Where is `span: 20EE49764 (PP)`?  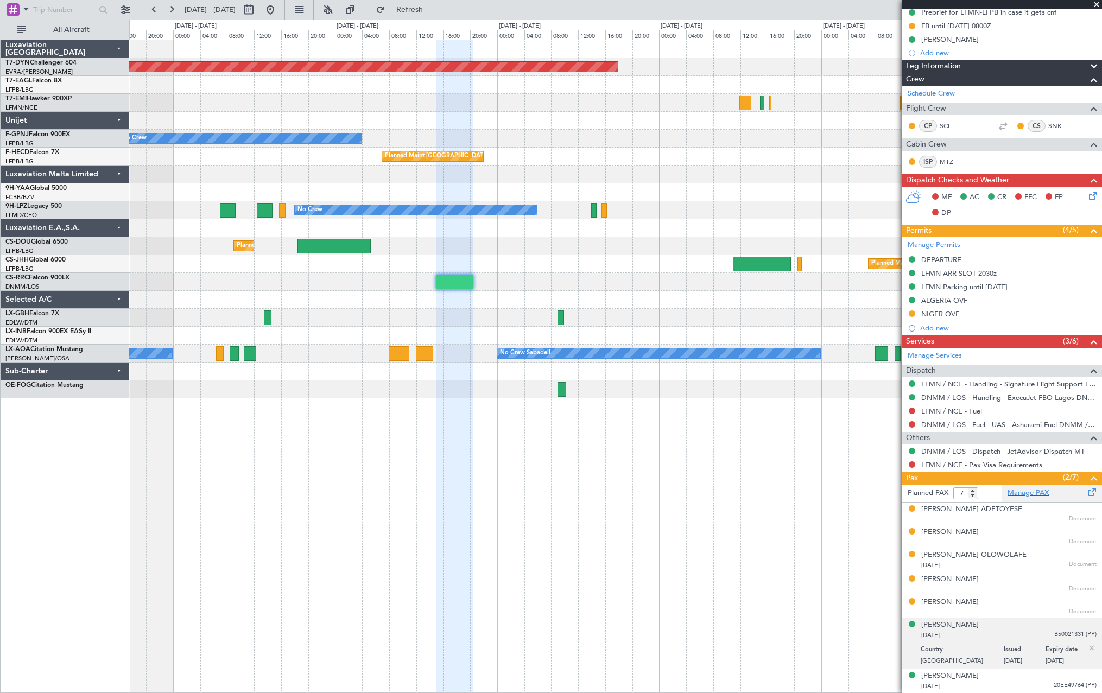
span: 20EE49764 (PP) is located at coordinates (1075, 686).